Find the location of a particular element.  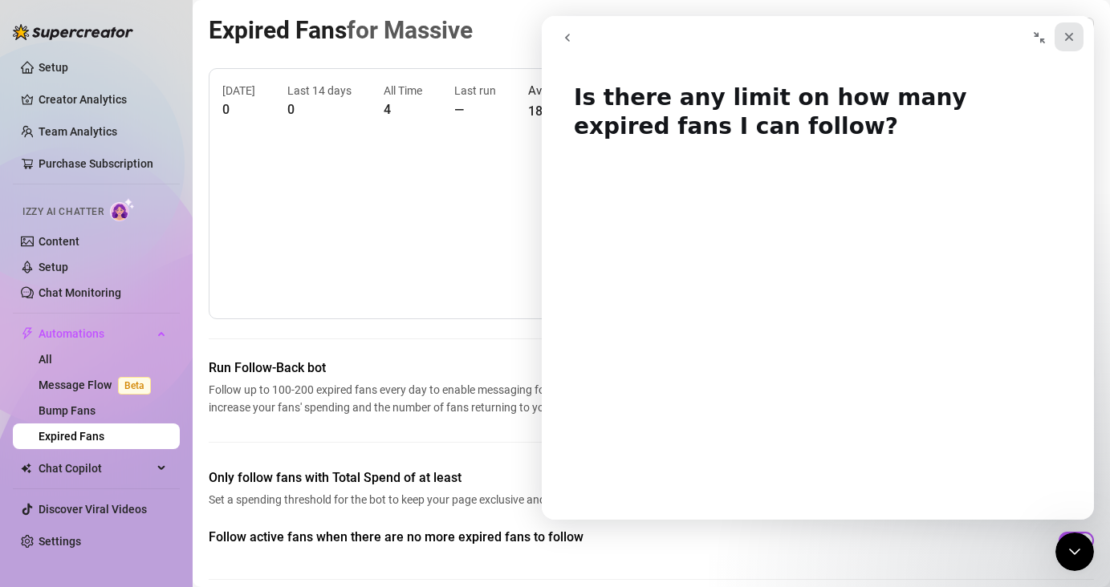

div: Close is located at coordinates (527, 21).